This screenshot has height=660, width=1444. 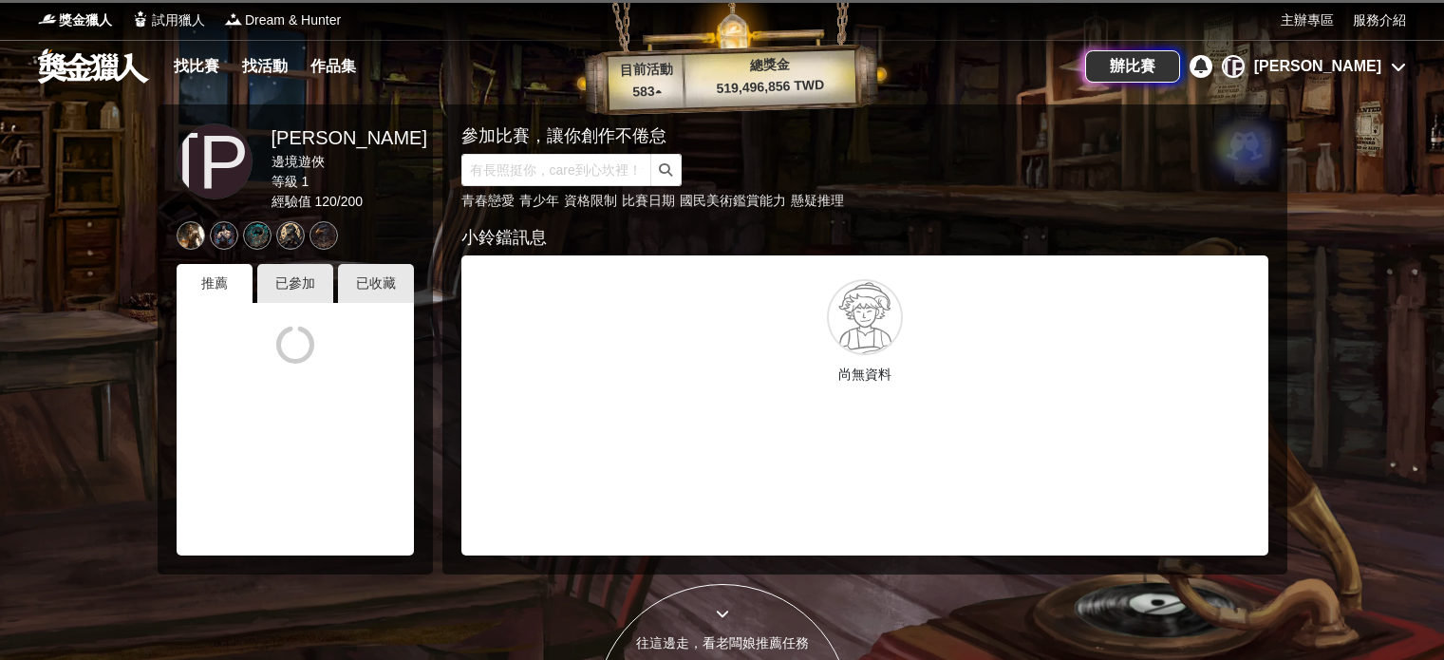 I want to click on p: 目前活動, so click(x=646, y=70).